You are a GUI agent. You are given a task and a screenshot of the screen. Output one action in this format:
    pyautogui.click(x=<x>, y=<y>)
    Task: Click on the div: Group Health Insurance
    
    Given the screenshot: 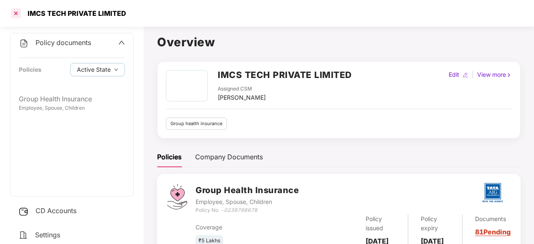 What is the action you would take?
    pyautogui.click(x=72, y=99)
    